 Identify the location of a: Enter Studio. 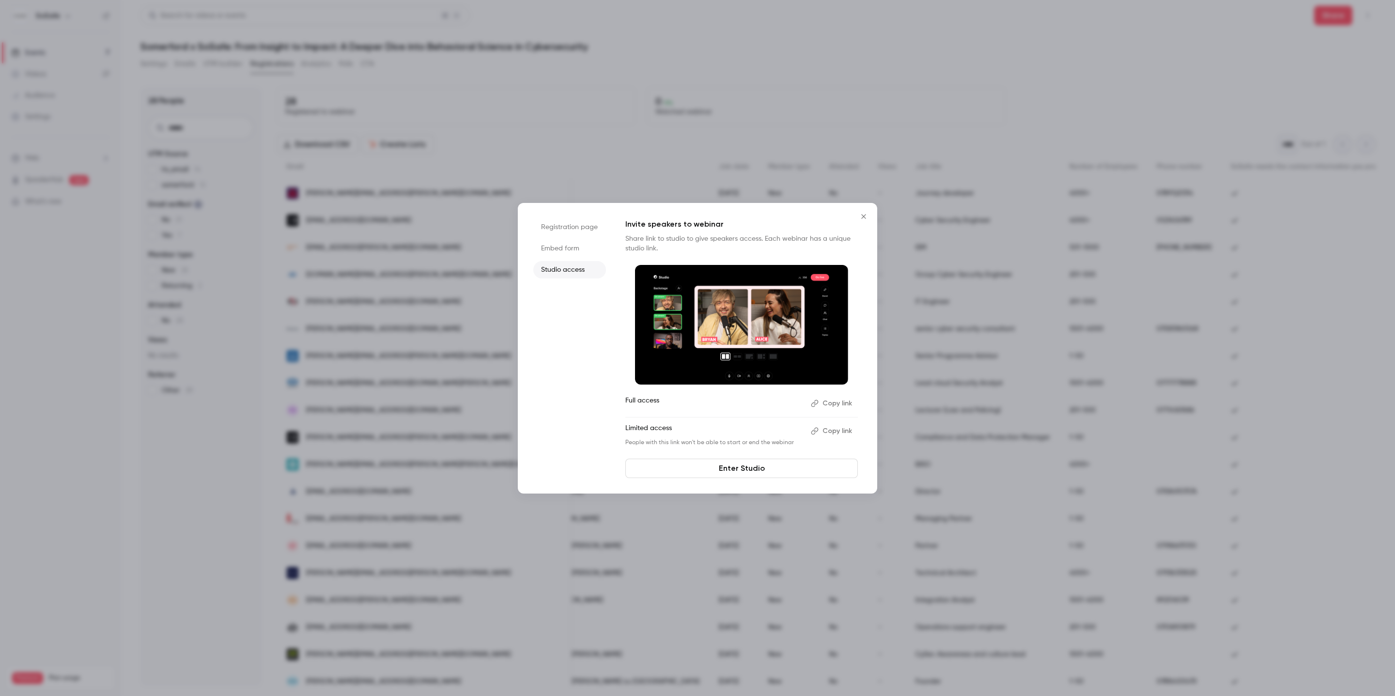
(742, 469).